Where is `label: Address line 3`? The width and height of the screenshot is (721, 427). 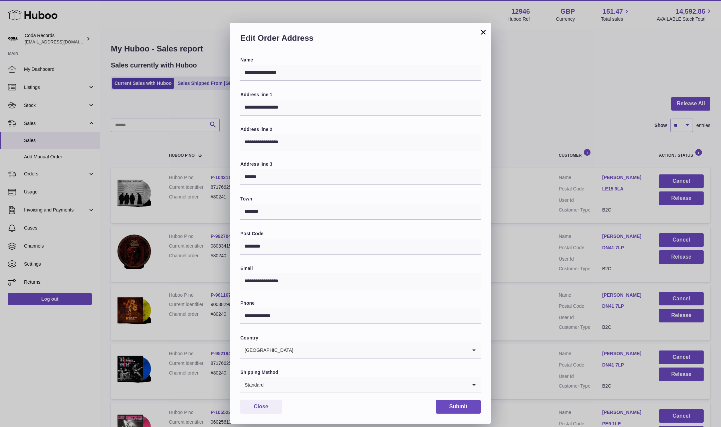
label: Address line 3 is located at coordinates (361, 164).